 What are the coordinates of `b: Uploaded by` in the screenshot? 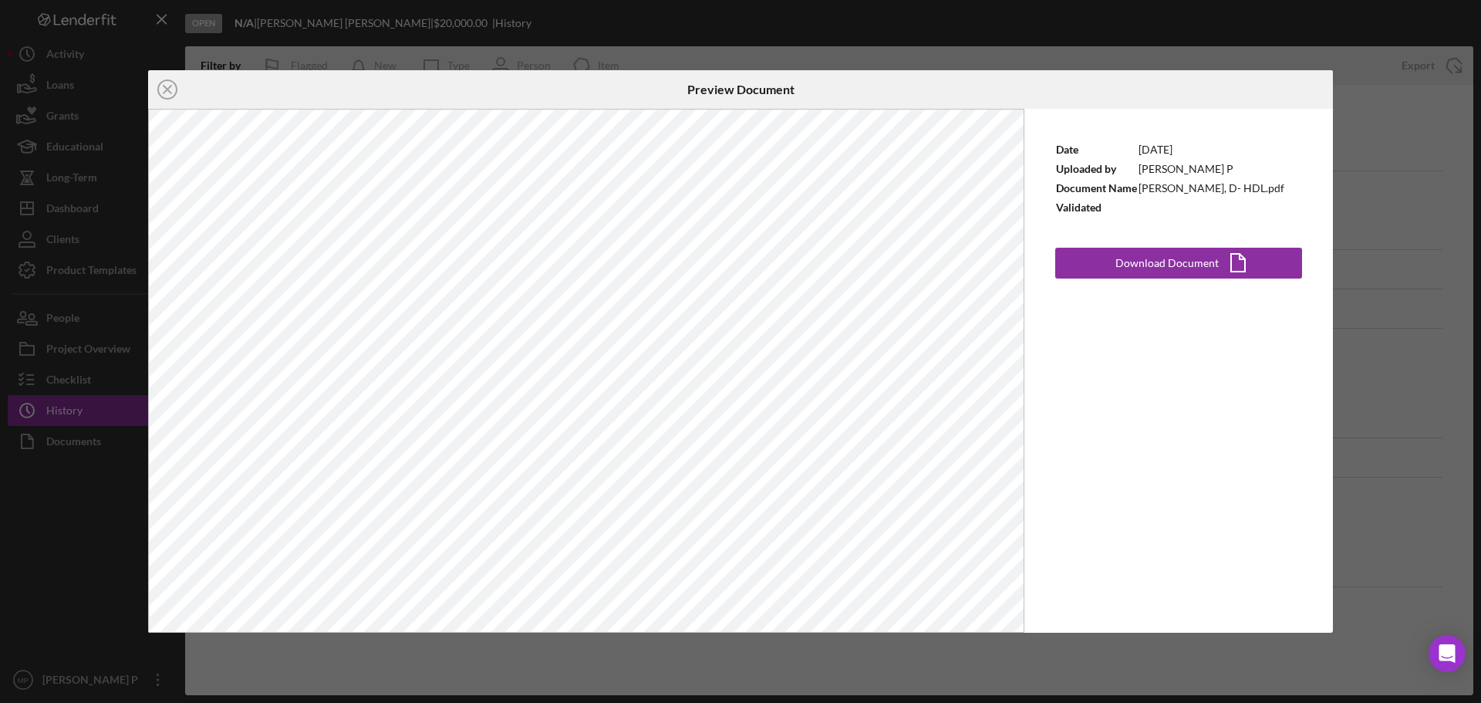 It's located at (1086, 168).